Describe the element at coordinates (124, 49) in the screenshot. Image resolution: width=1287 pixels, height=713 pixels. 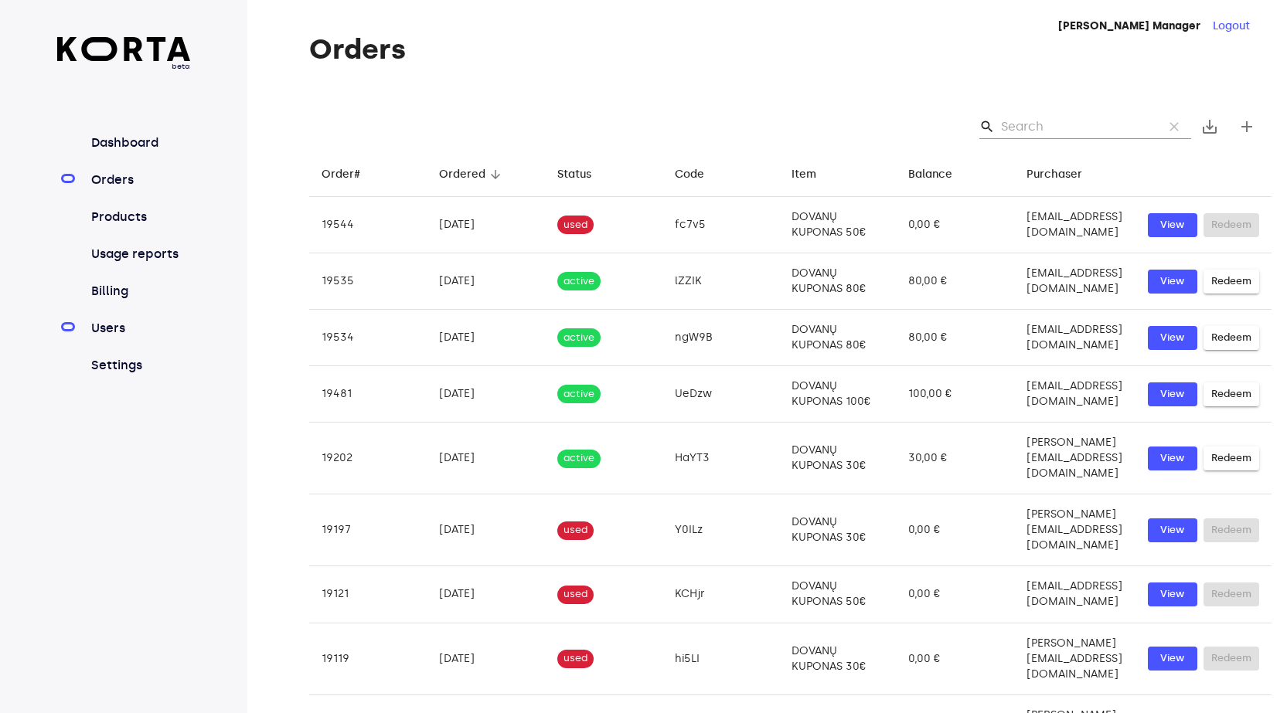
I see `img: Korta` at that location.